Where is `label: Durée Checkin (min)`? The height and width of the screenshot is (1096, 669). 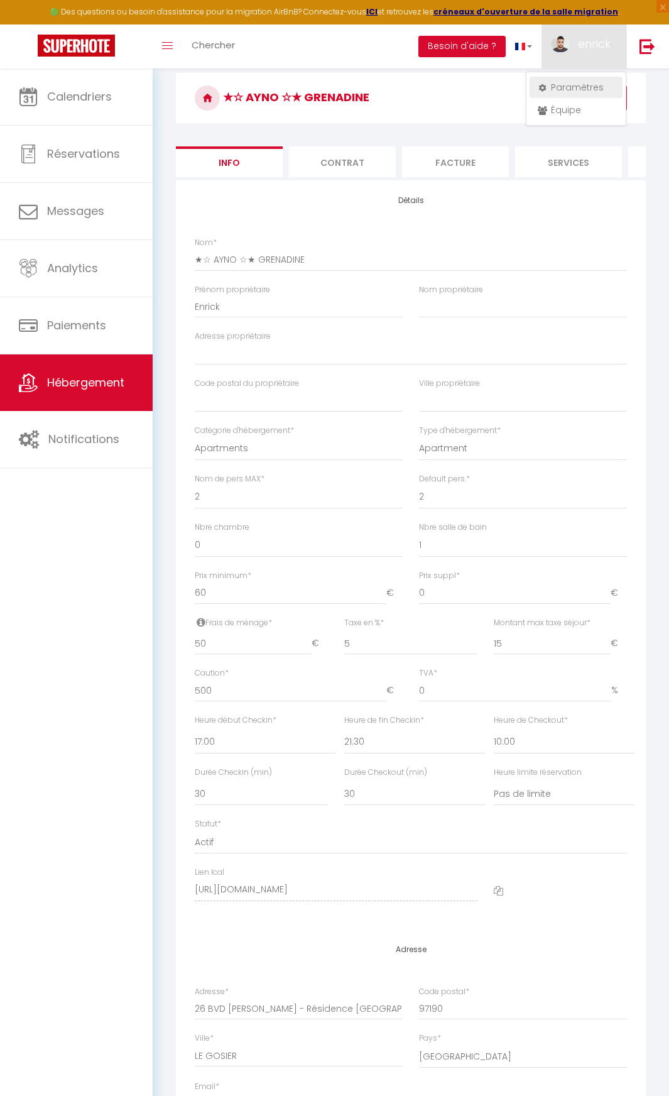 label: Durée Checkin (min) is located at coordinates (233, 772).